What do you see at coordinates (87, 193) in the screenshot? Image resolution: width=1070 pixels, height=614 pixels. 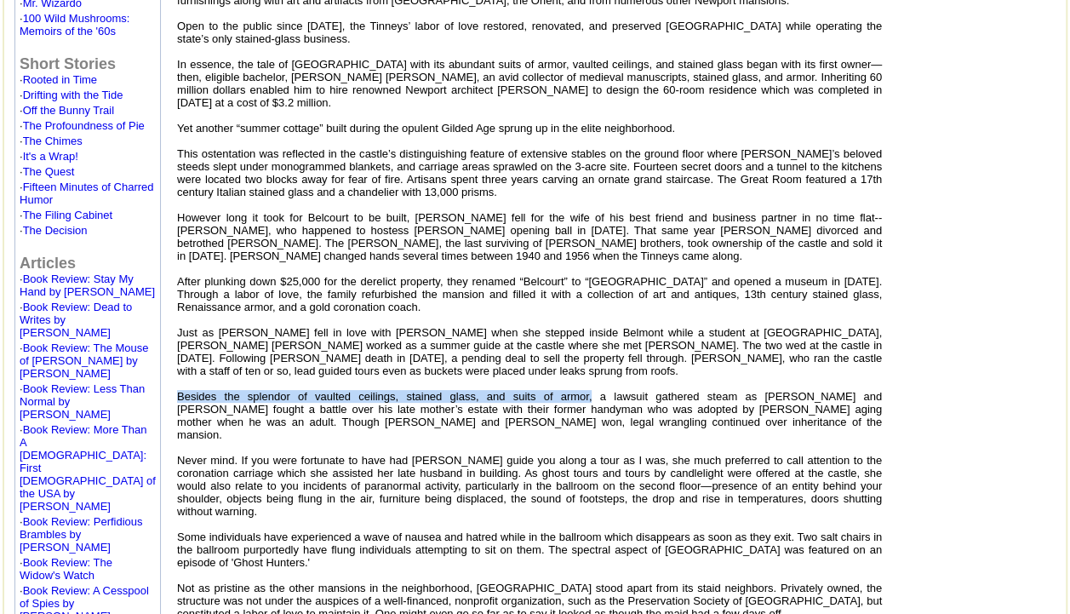 I see `a: Fifteen Minutes of Charred Humor` at bounding box center [87, 193].